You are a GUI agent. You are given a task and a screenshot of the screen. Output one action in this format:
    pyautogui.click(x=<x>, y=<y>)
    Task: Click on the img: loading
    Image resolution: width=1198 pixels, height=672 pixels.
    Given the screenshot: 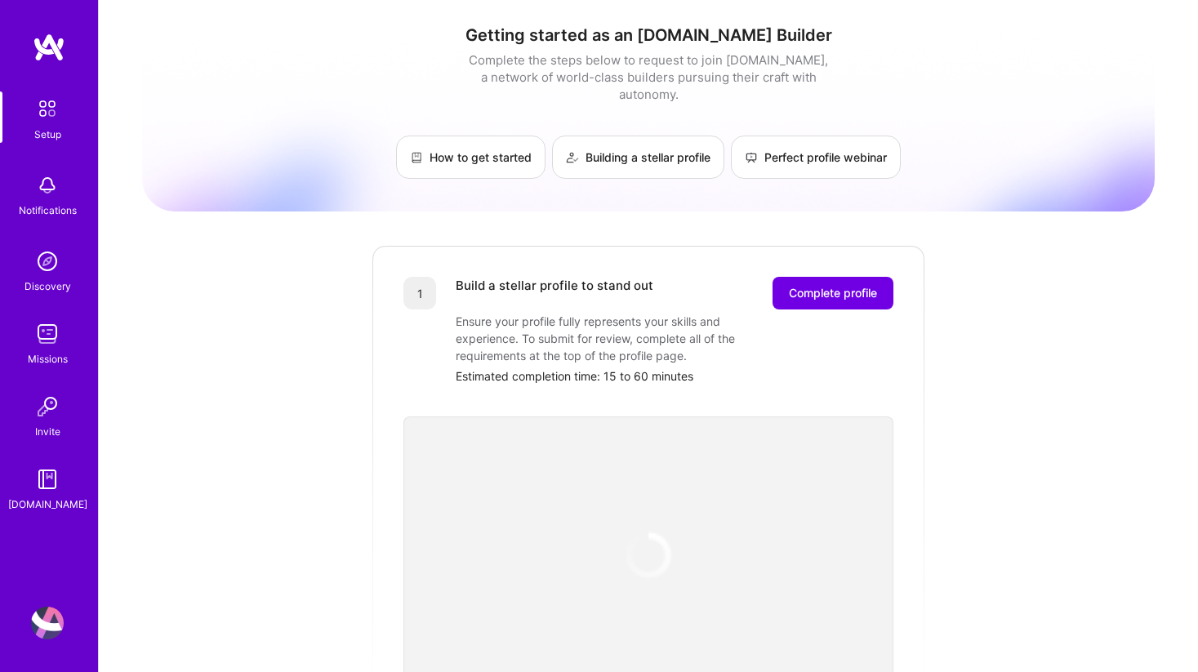 What is the action you would take?
    pyautogui.click(x=648, y=555)
    